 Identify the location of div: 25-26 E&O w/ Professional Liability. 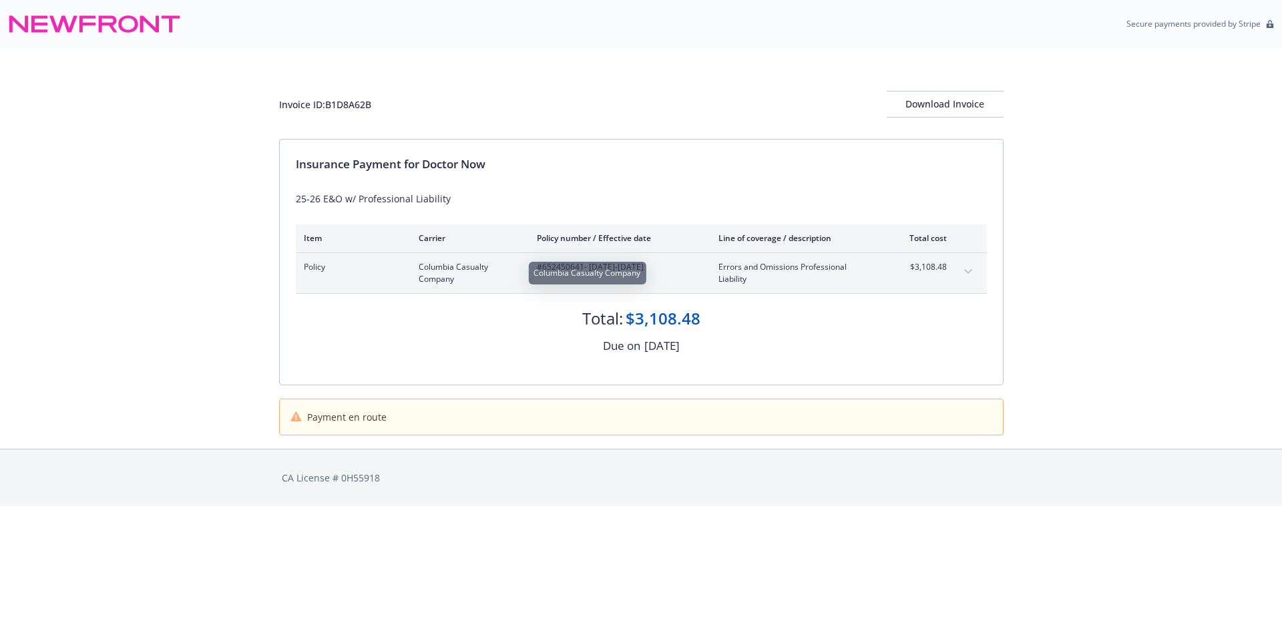
(641, 198).